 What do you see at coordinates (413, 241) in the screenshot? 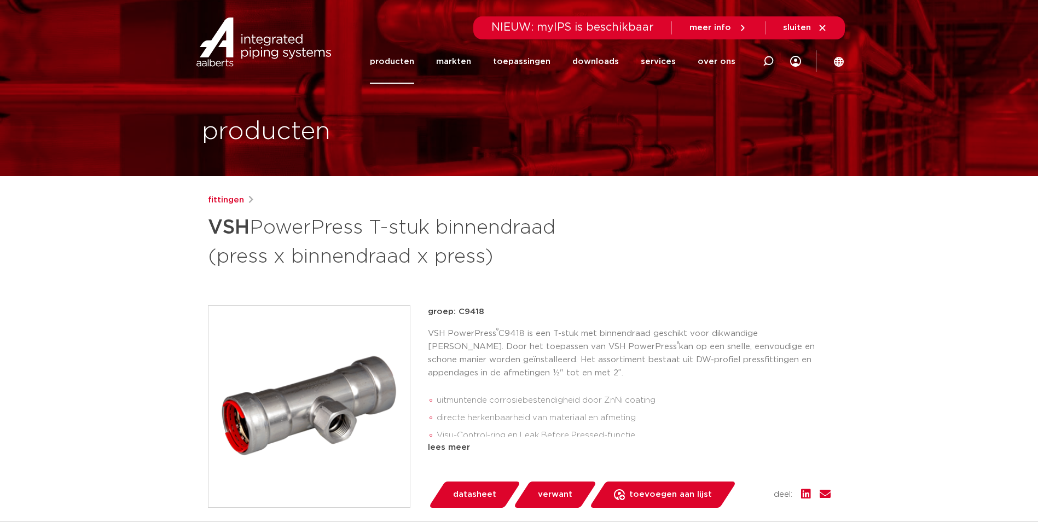
I see `h1: PowerPress T-stuk binnendraad (press x binnendraad x press)` at bounding box center [413, 241].